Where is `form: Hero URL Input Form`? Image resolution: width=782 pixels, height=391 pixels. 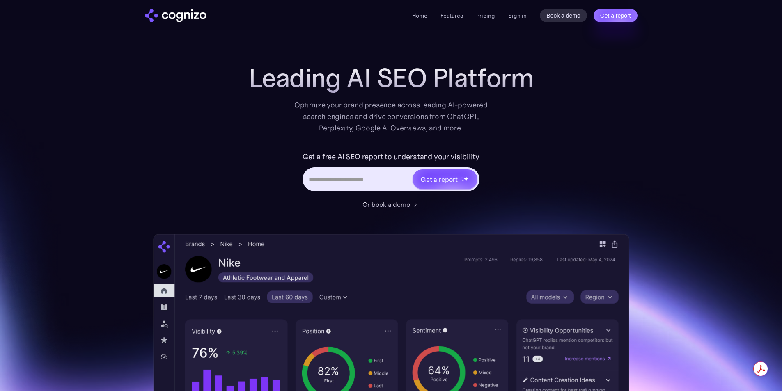 form: Hero URL Input Form is located at coordinates (391, 173).